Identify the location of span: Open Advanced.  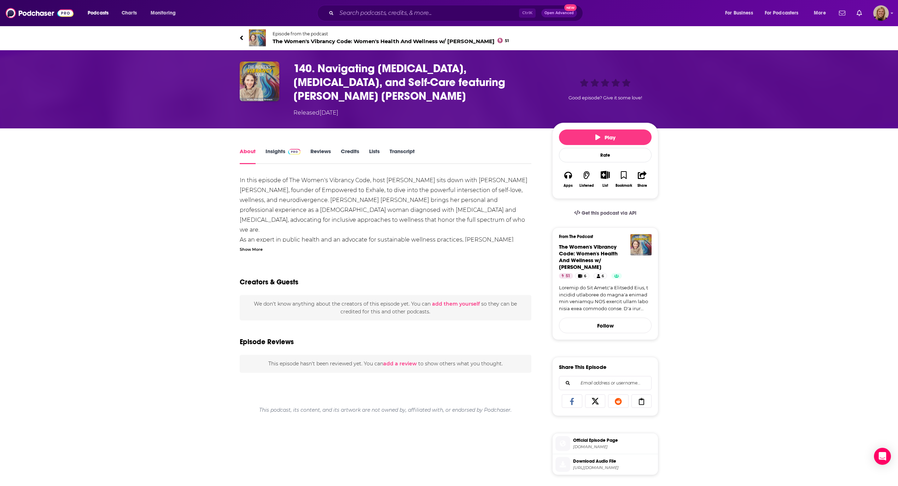
(559, 13).